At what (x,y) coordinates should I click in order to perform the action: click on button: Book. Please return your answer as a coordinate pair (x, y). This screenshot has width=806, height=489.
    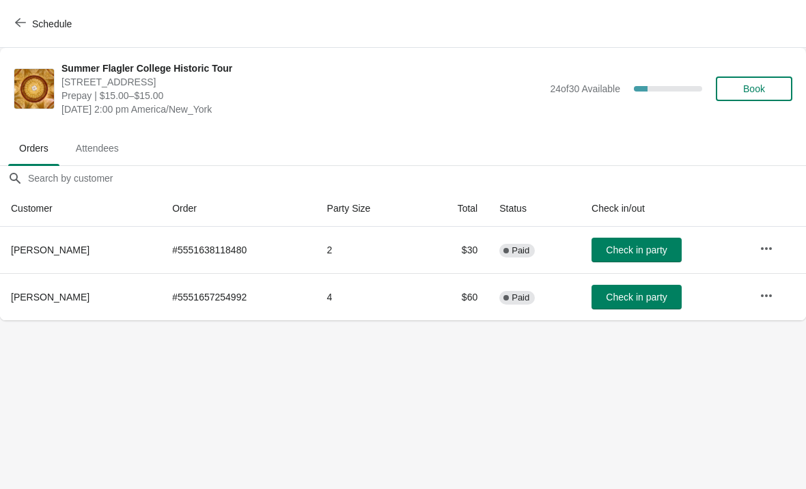
    Looking at the image, I should click on (754, 89).